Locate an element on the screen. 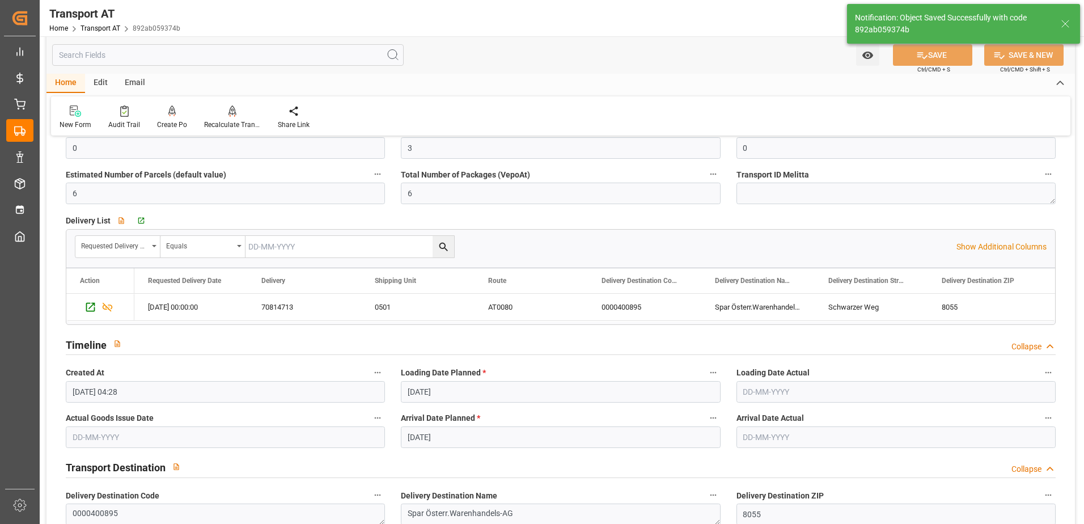  div: Notification: Object Saved Successfully with code 892ab059374b is located at coordinates (953, 24).